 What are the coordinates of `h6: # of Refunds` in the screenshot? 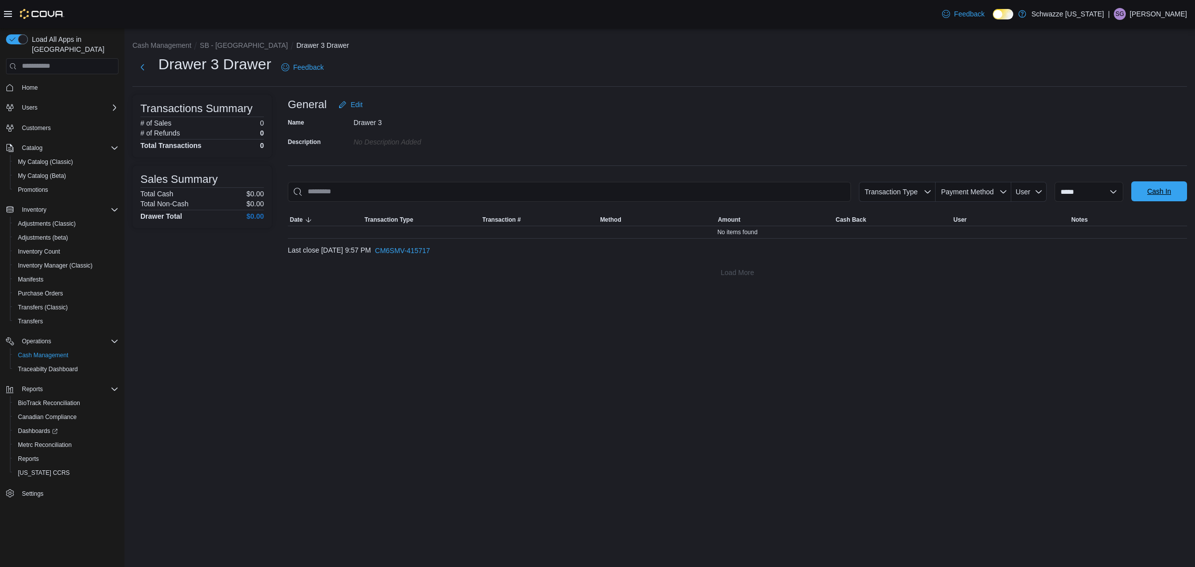 It's located at (160, 133).